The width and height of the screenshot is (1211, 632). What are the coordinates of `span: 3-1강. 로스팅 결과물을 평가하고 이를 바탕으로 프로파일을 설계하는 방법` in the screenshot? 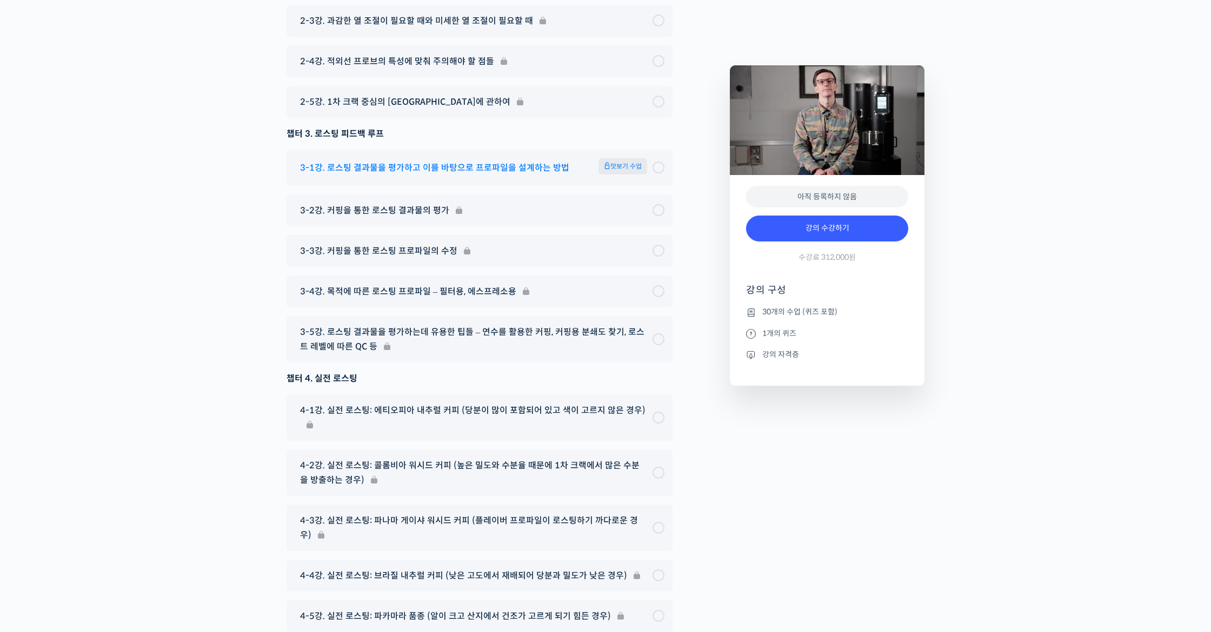 It's located at (435, 168).